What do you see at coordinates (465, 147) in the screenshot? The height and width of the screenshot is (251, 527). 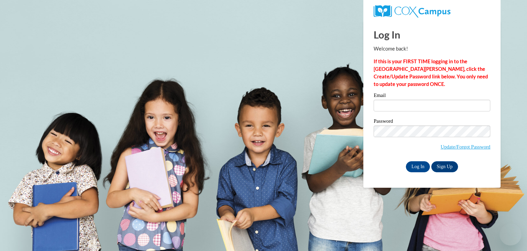 I see `a: Update/Forgot Password` at bounding box center [465, 147].